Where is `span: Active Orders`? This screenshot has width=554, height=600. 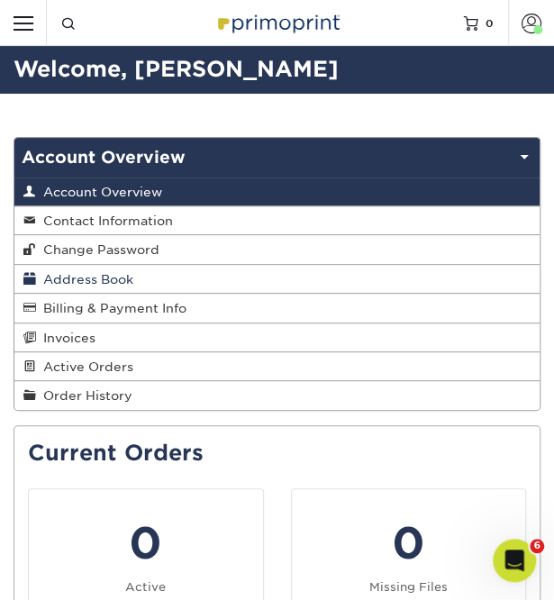
span: Active Orders is located at coordinates (85, 367).